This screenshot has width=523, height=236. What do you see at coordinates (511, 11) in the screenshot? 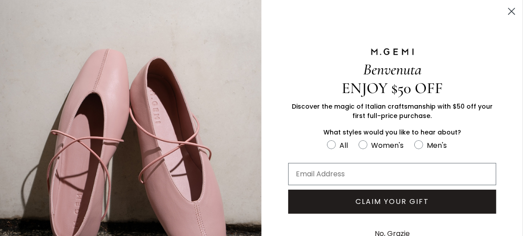
I see `button: Close dialog` at bounding box center [511, 11].